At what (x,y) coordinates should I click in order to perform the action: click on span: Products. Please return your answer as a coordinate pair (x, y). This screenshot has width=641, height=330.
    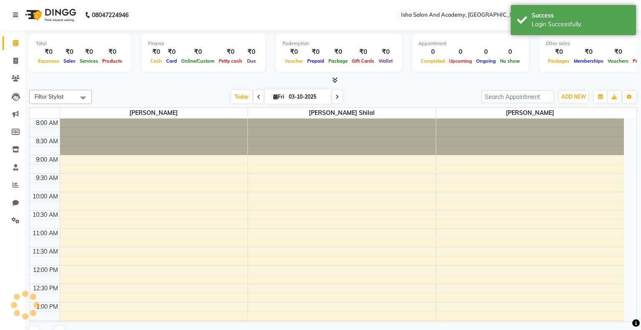
    Looking at the image, I should click on (112, 61).